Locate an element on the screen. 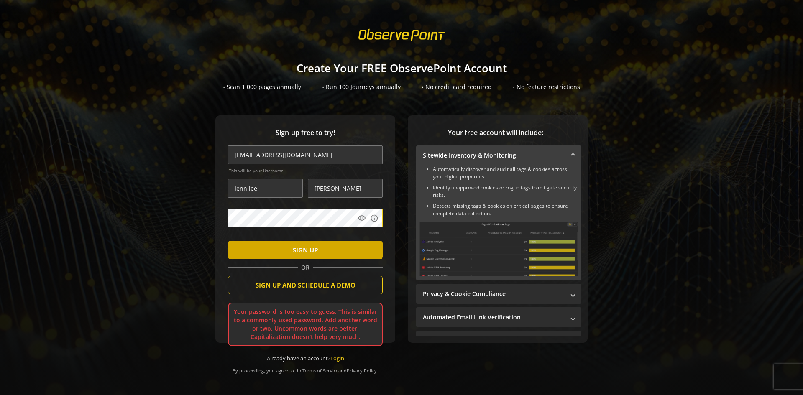  button: SIGN UP AND SCHEDULE A DEMO is located at coordinates (305, 285).